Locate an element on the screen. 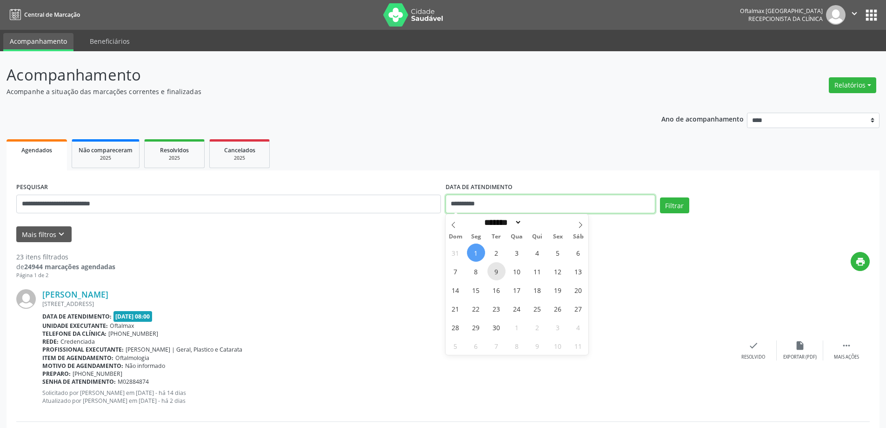  span: Setembro 26, 2025 is located at coordinates (558, 308).